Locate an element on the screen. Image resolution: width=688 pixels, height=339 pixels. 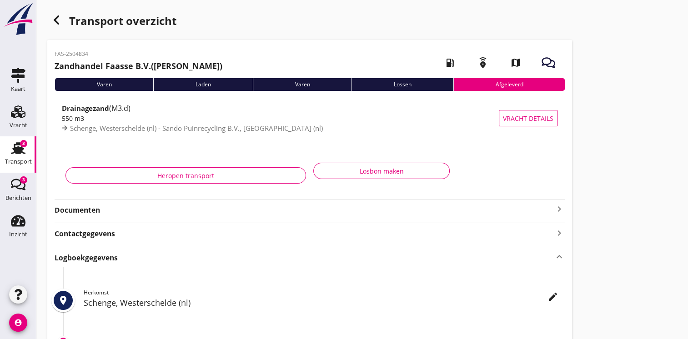
strong: Drainagezand is located at coordinates (86, 108).